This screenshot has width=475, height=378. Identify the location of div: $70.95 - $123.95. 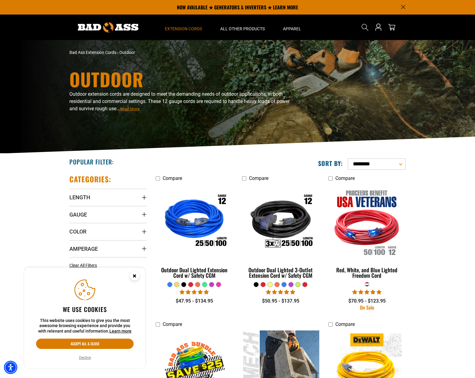
(367, 301).